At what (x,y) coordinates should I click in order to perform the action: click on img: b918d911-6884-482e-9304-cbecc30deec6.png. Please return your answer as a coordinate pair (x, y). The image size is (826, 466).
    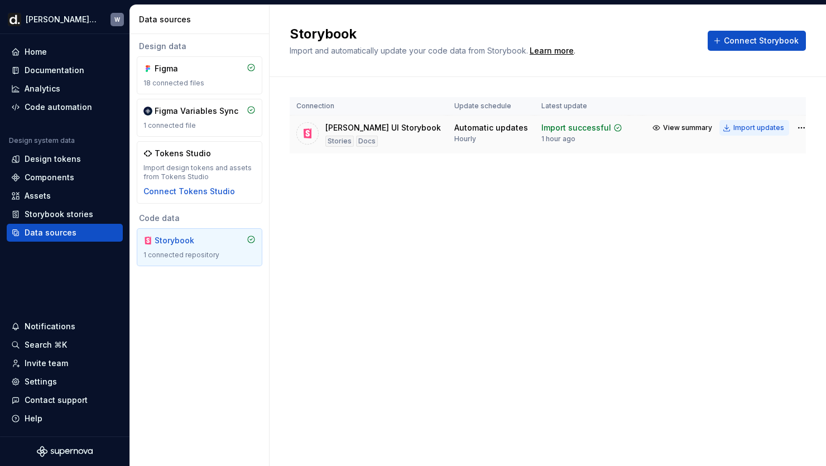
    Looking at the image, I should click on (15, 20).